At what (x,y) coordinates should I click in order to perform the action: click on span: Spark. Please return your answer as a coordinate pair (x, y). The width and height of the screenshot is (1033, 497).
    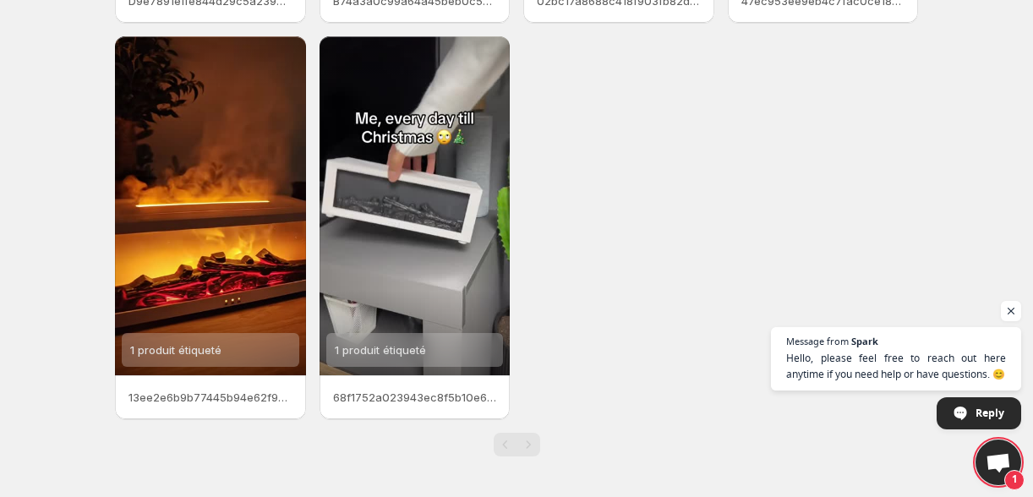
    Looking at the image, I should click on (865, 341).